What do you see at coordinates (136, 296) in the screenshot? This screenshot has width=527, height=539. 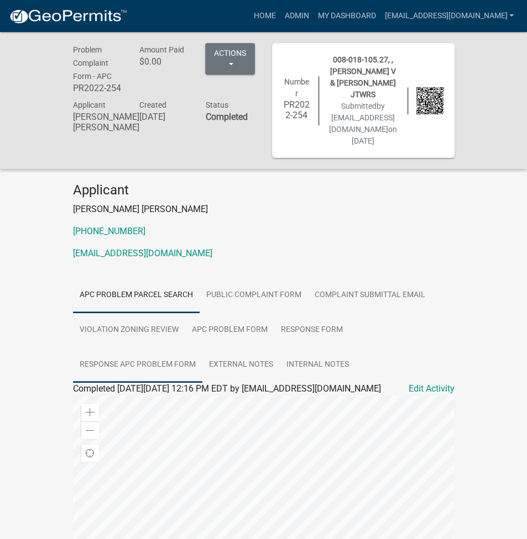 I see `a: APC Problem Parcel search` at bounding box center [136, 296].